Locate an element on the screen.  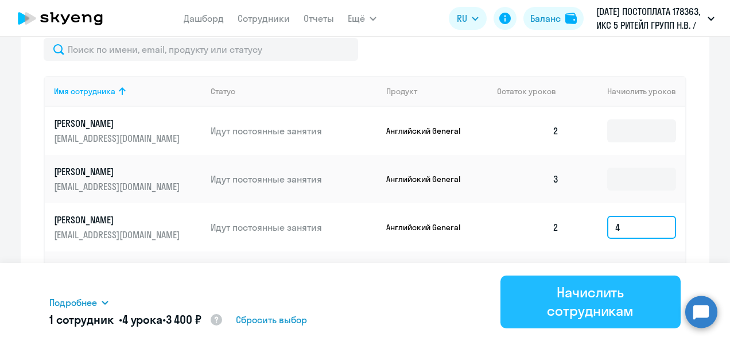
span: 4 урока is located at coordinates (142, 319).